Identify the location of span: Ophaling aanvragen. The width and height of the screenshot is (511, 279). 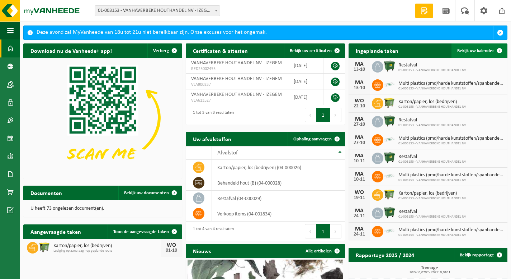
(312, 139).